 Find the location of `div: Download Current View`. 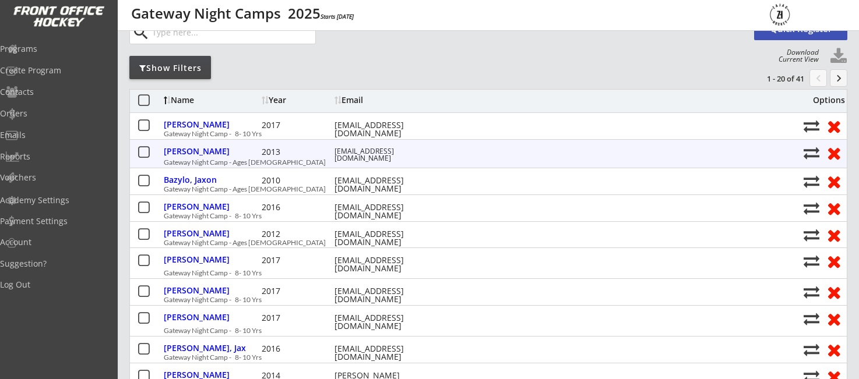

div: Download Current View is located at coordinates (795, 56).